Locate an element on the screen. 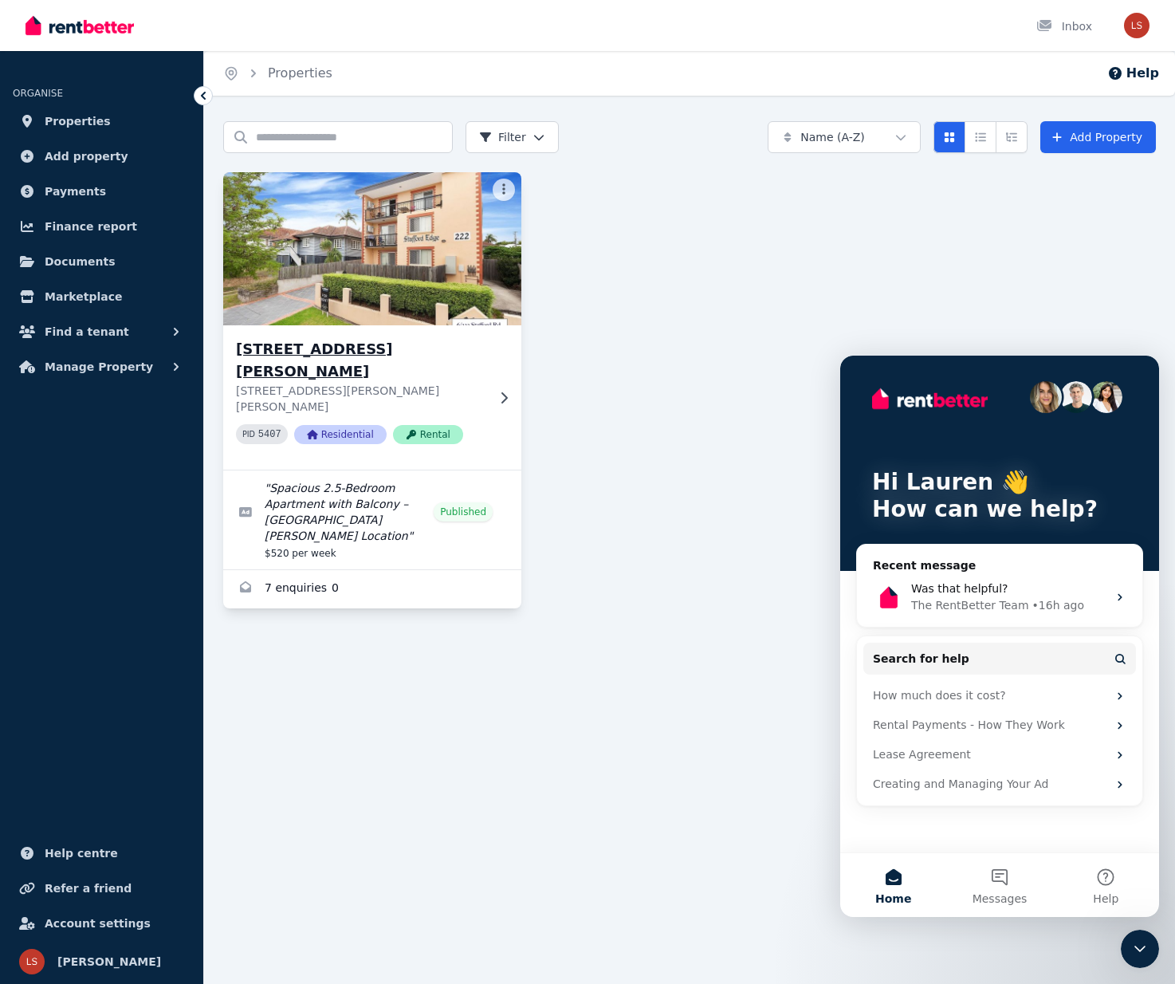 This screenshot has width=1175, height=984. img: Profile image for The RentBetter Team is located at coordinates (49, 242).